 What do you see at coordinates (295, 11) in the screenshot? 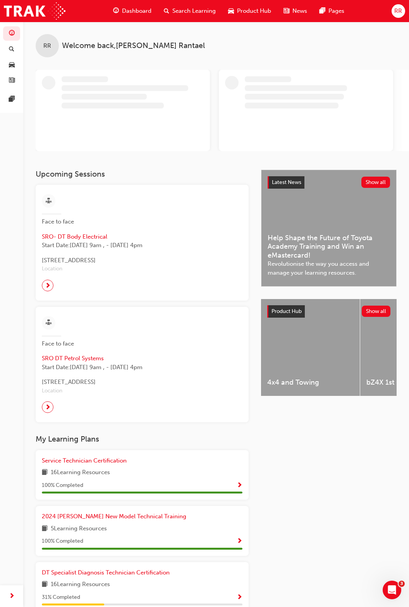
I see `a: news-iconNews` at bounding box center [295, 11].